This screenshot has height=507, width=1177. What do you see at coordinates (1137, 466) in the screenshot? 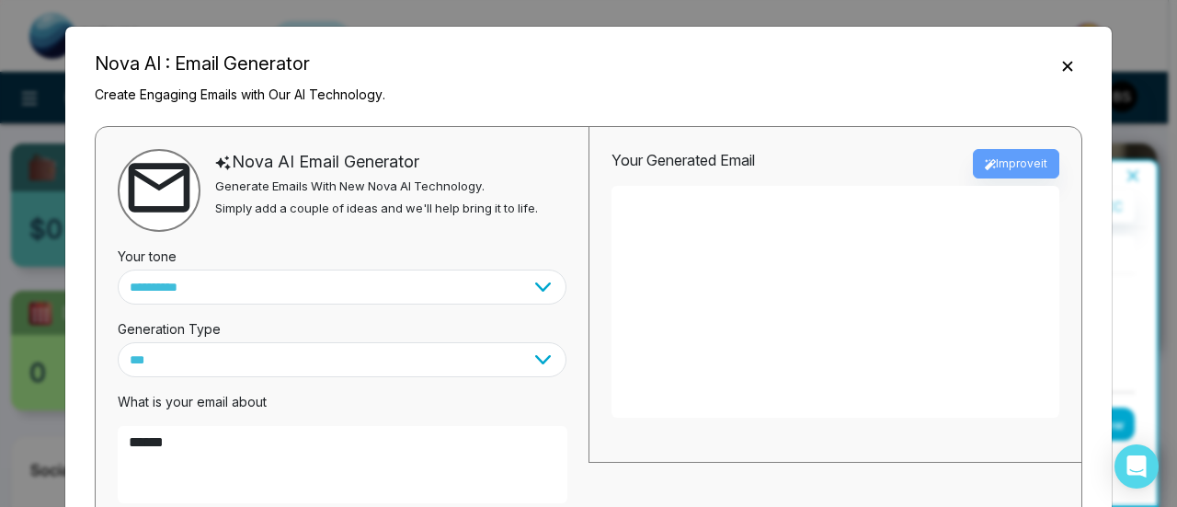
I see `div: Open Intercom Messenger` at bounding box center [1137, 466].